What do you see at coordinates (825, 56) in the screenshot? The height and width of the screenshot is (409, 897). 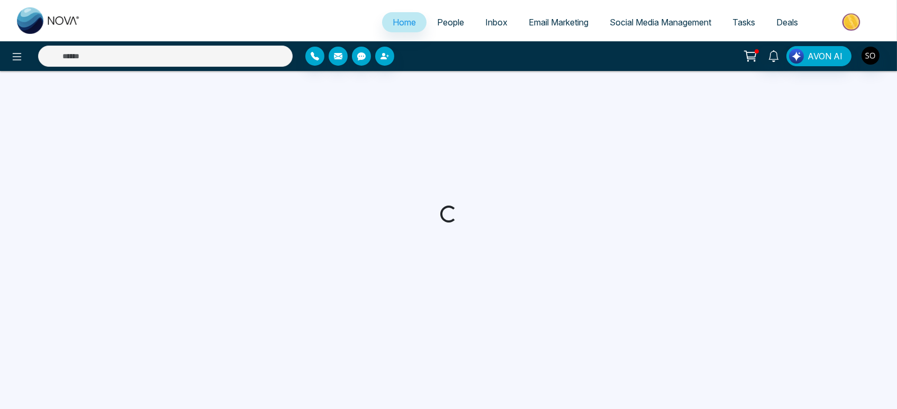 I see `span: AVON AI` at bounding box center [825, 56].